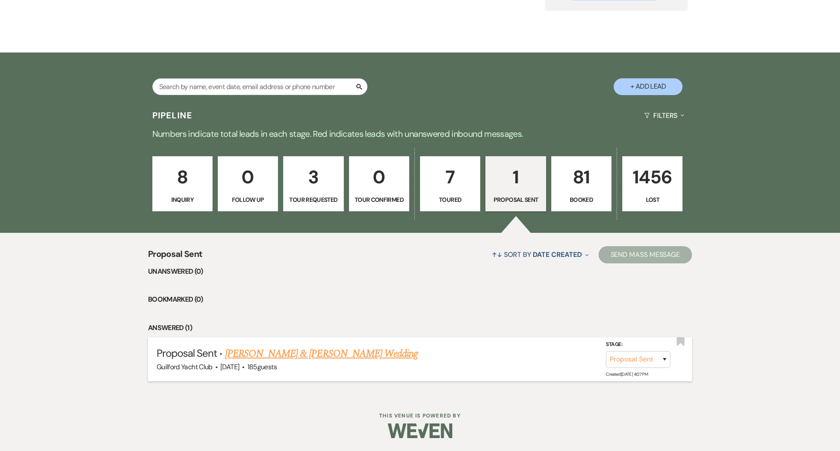 The image size is (840, 451). Describe the element at coordinates (450, 177) in the screenshot. I see `p: 7` at that location.